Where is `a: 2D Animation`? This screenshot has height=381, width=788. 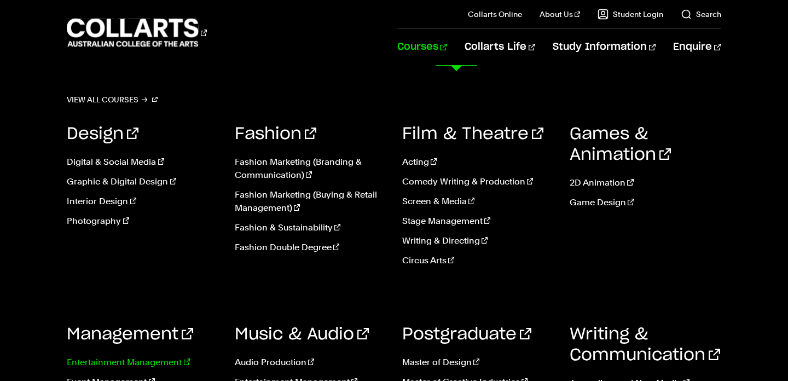
a: 2D Animation is located at coordinates (645, 183).